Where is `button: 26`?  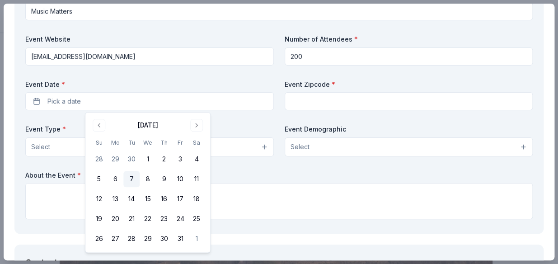
button: 26 is located at coordinates (99, 238).